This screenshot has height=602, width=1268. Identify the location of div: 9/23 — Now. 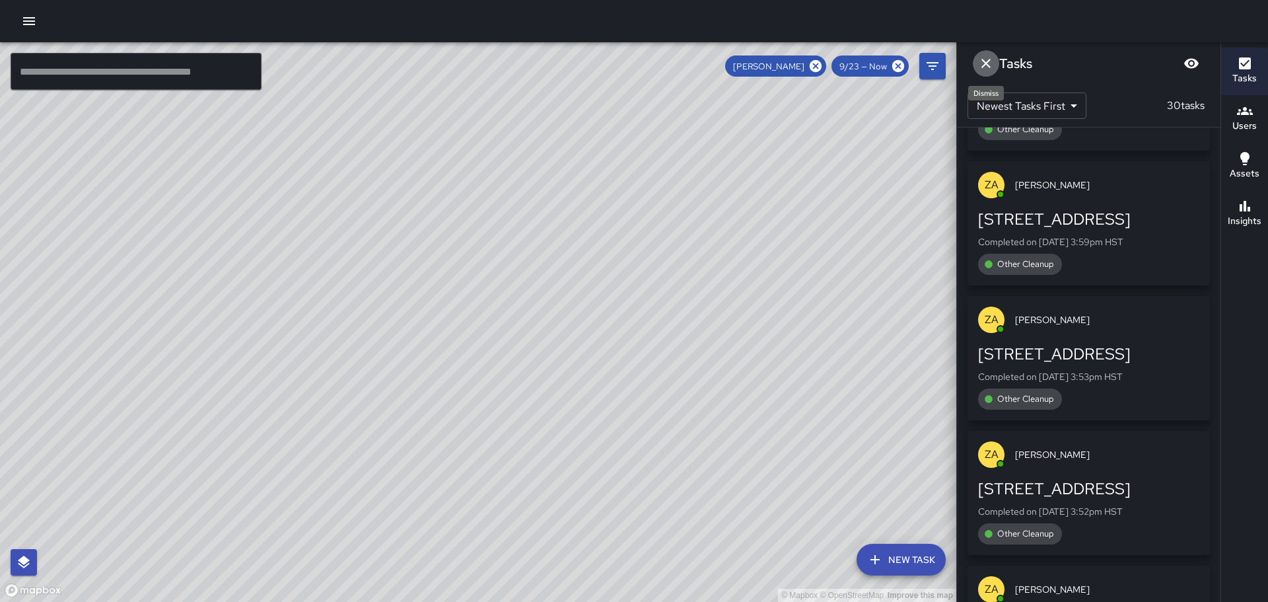
(870, 66).